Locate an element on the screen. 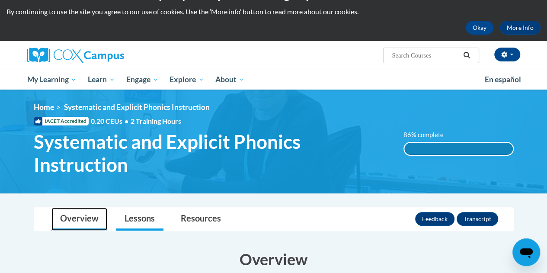 The width and height of the screenshot is (547, 273). span: Learn is located at coordinates (101, 80).